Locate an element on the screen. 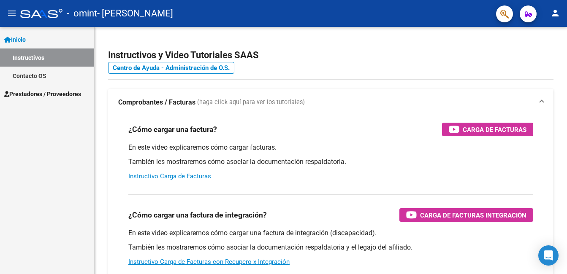  p: También les mostraremos cómo asociar la documentación respaldatoria y el legajo del afiliado. is located at coordinates (331, 248).